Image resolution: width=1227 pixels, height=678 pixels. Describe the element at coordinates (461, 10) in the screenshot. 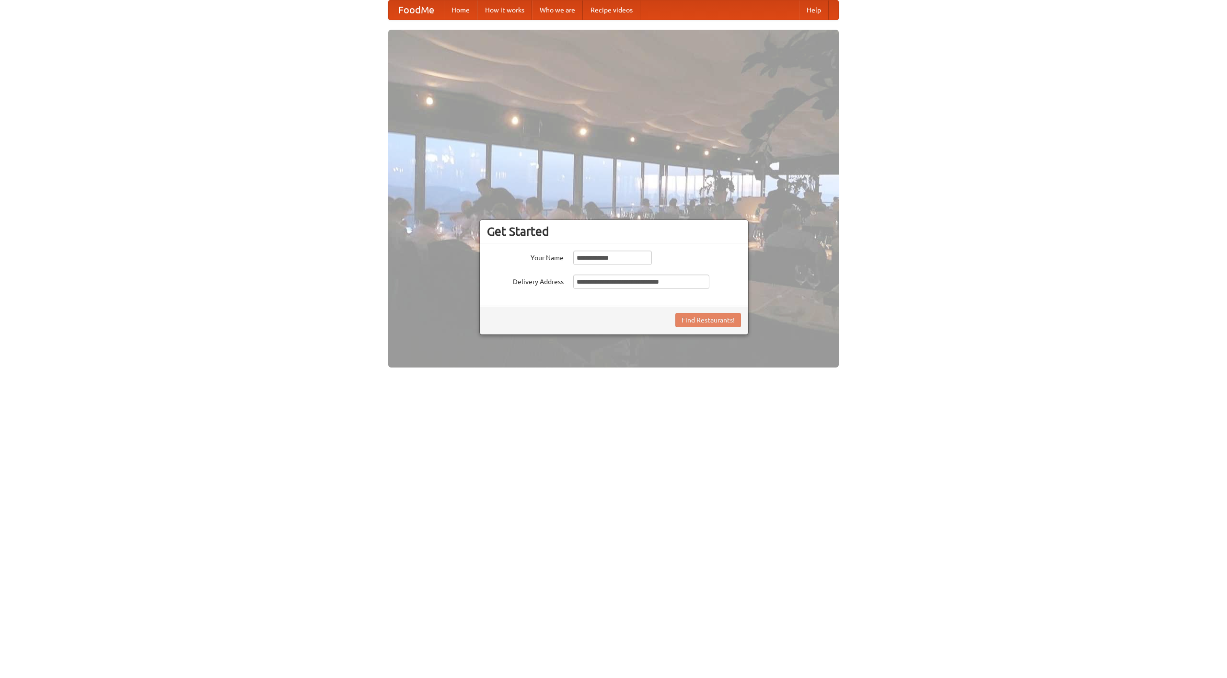

I see `a: Home` at that location.